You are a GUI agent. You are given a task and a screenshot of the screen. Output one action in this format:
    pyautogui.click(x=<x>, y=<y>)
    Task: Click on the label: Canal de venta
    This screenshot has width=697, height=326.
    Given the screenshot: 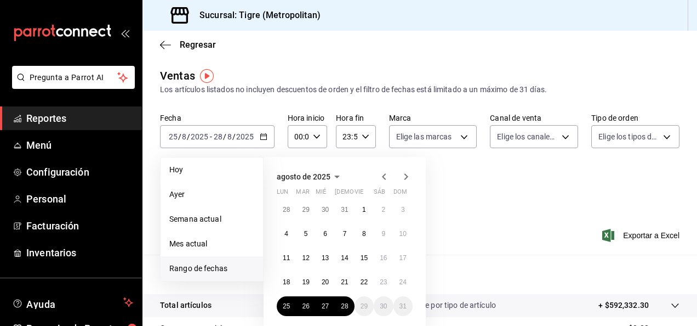 What is the action you would take?
    pyautogui.click(x=534, y=118)
    